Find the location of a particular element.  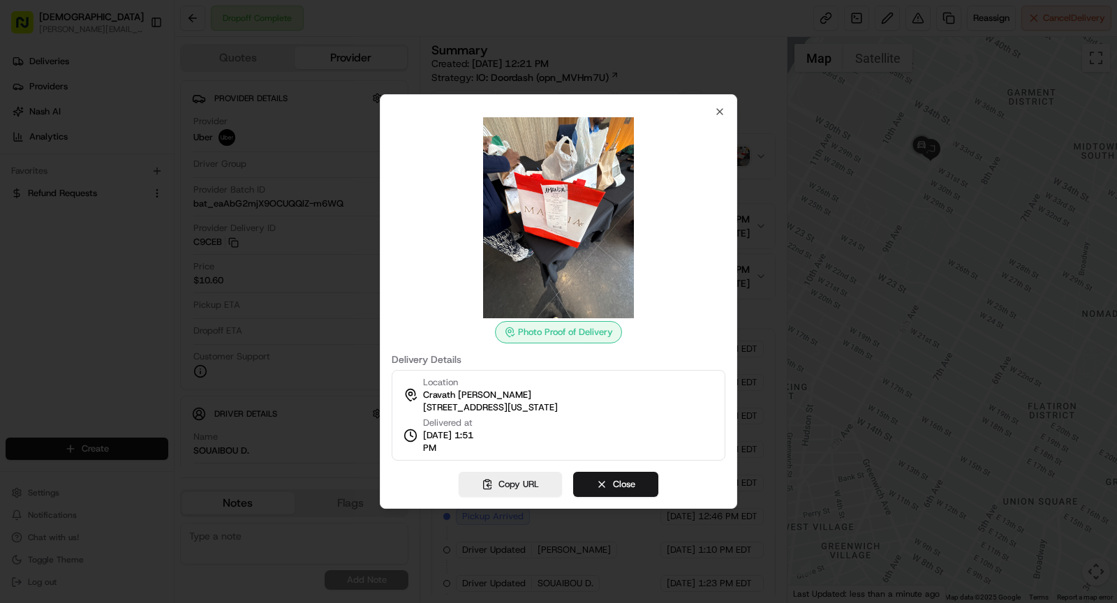

button: Close is located at coordinates (616, 484).